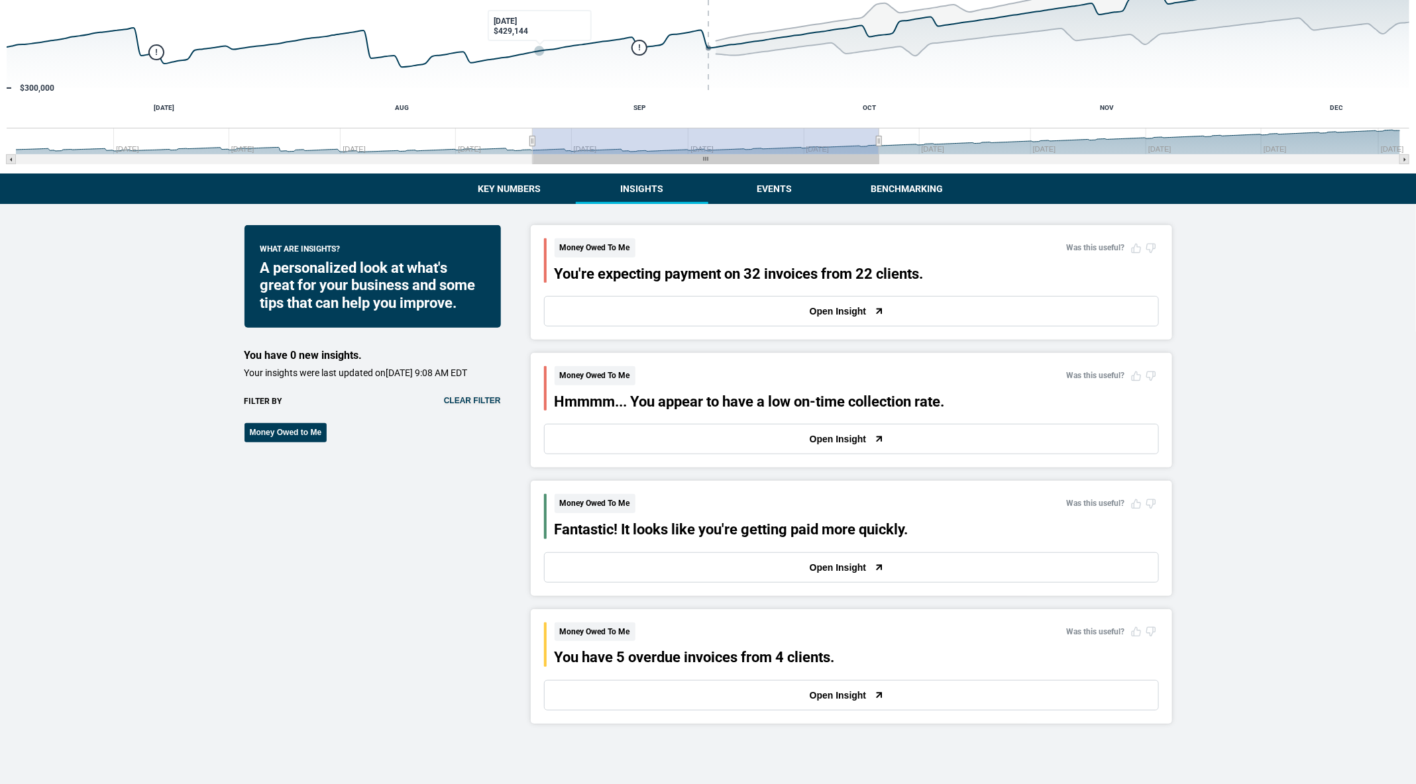 The image size is (1416, 784). What do you see at coordinates (401, 107) in the screenshot?
I see `text: AUG` at bounding box center [401, 107].